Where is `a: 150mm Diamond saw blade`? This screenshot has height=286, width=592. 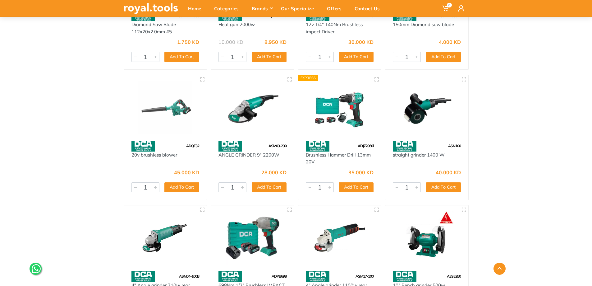
a: 150mm Diamond saw blade is located at coordinates (424, 24).